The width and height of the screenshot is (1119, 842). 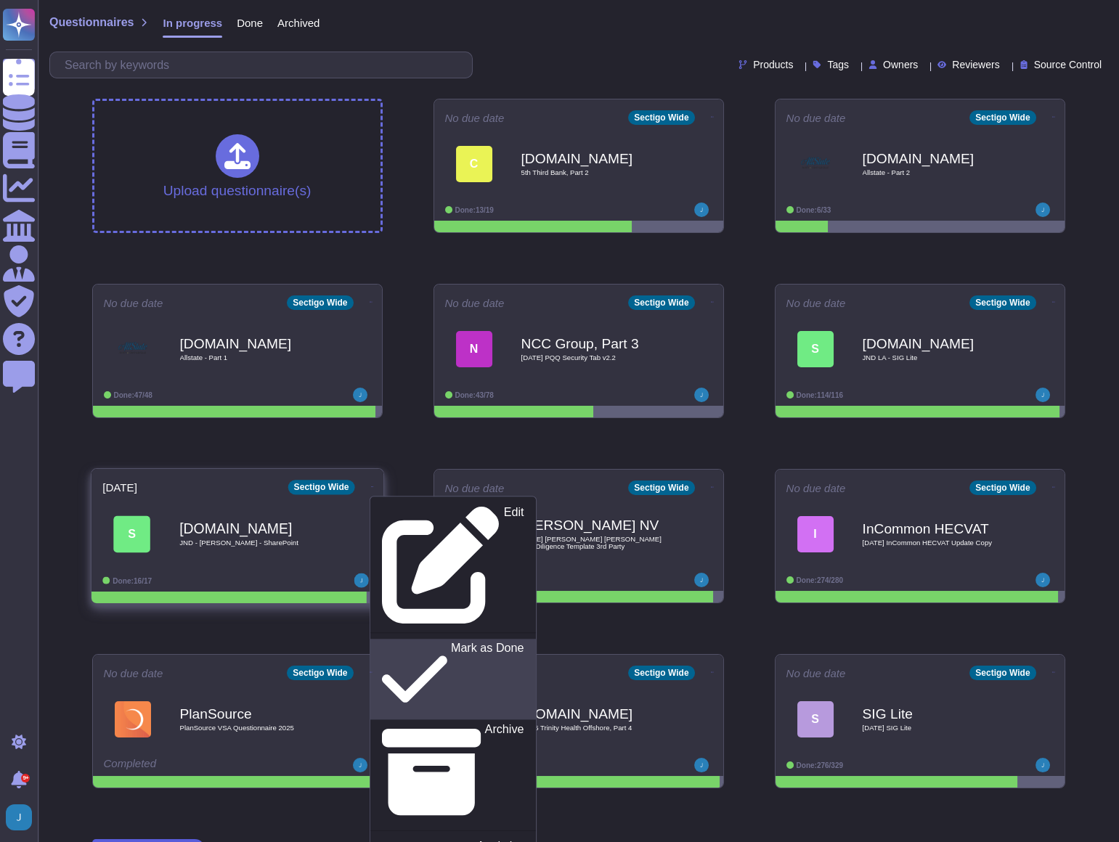 I want to click on a: Archive, so click(x=452, y=772).